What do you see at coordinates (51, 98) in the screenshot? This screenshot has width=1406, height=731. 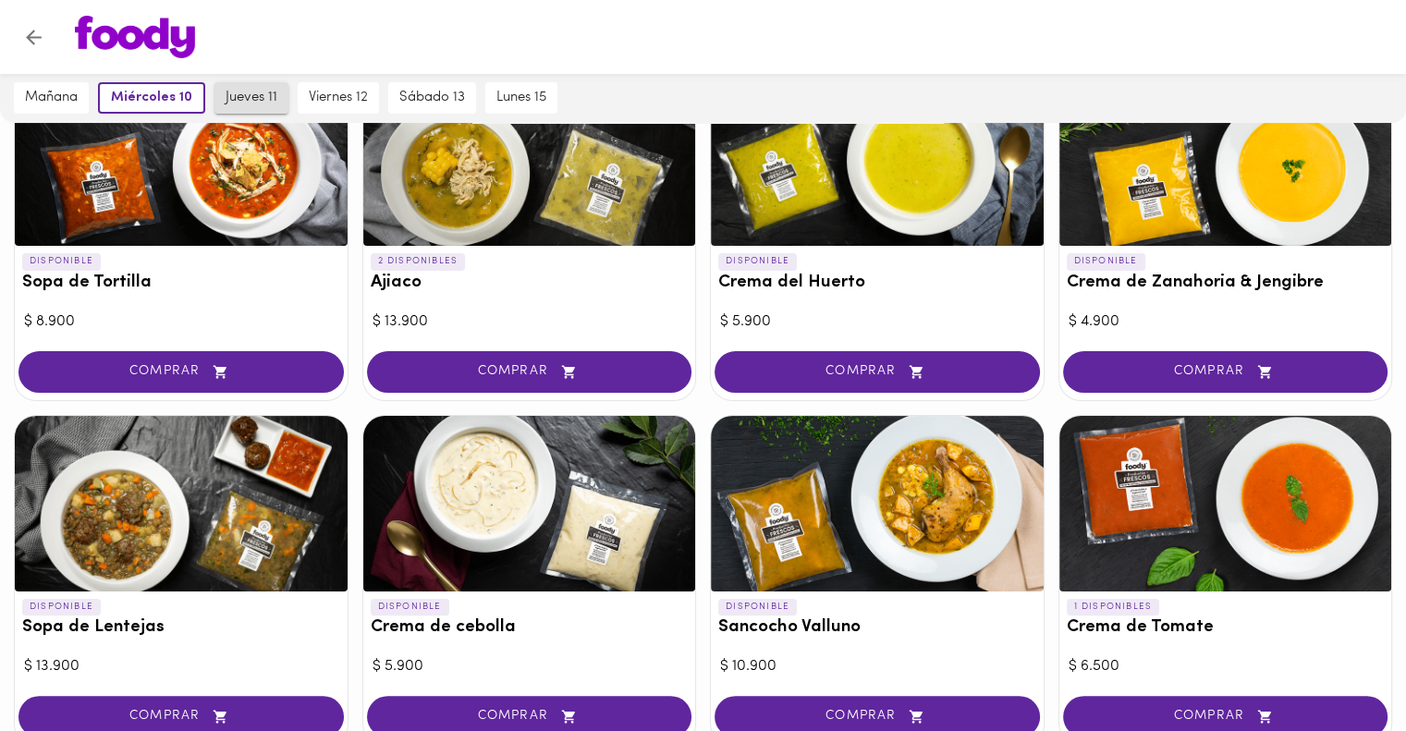 I see `button: mañana` at bounding box center [51, 98].